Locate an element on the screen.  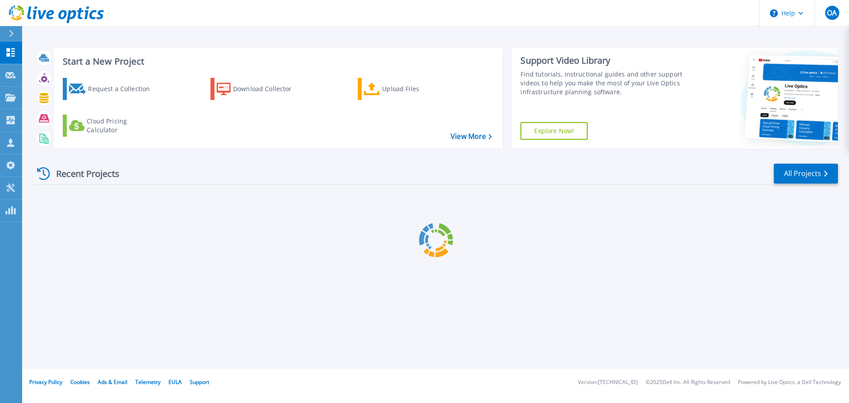
div: Request a Collection is located at coordinates (123, 89).